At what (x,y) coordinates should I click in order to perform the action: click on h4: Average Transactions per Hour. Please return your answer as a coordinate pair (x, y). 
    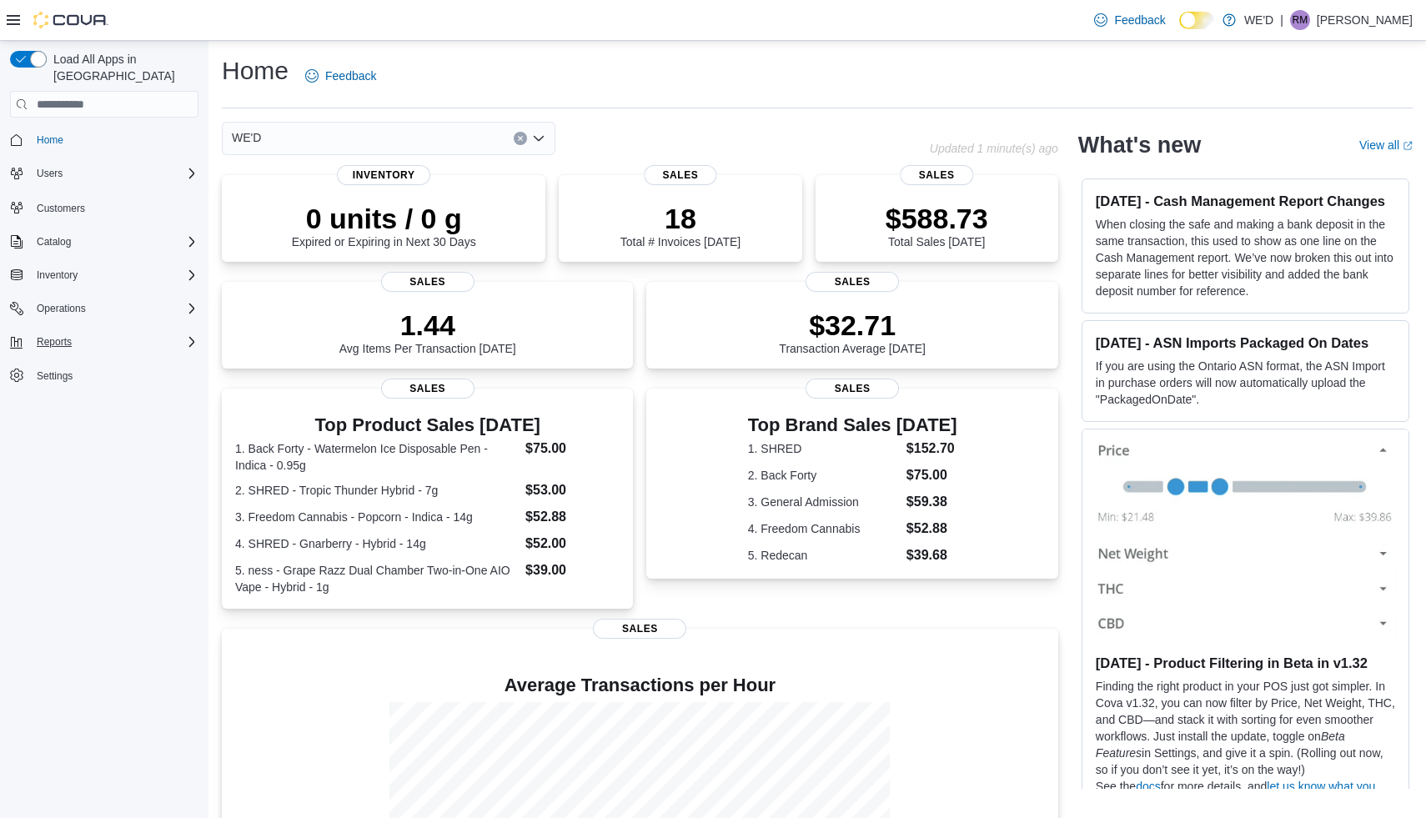
    Looking at the image, I should click on (639, 685).